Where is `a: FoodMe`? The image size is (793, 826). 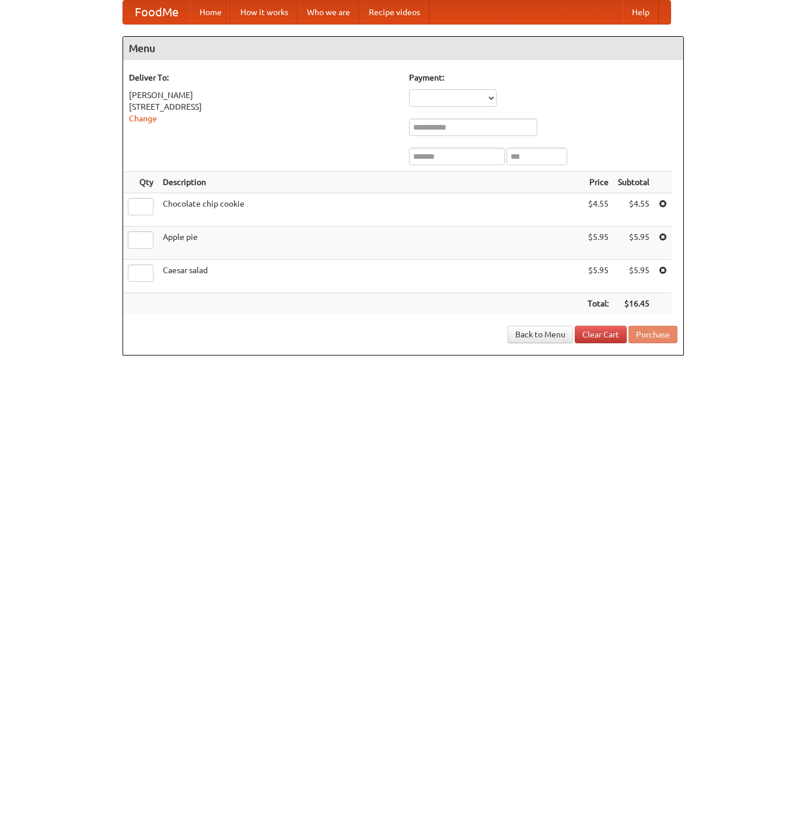 a: FoodMe is located at coordinates (156, 12).